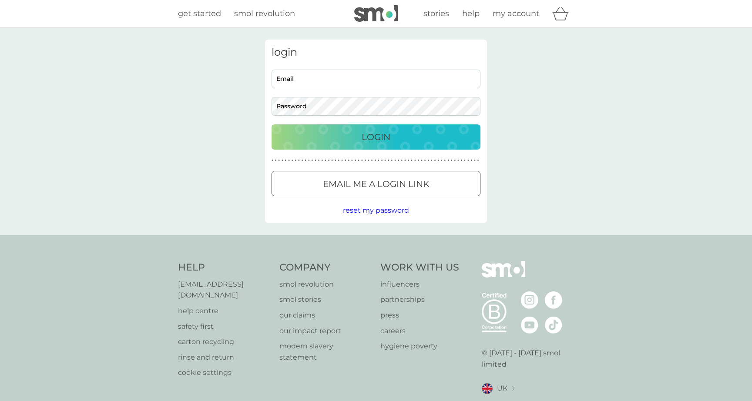 The height and width of the screenshot is (401, 752). Describe the element at coordinates (420, 285) in the screenshot. I see `p: influencers` at that location.